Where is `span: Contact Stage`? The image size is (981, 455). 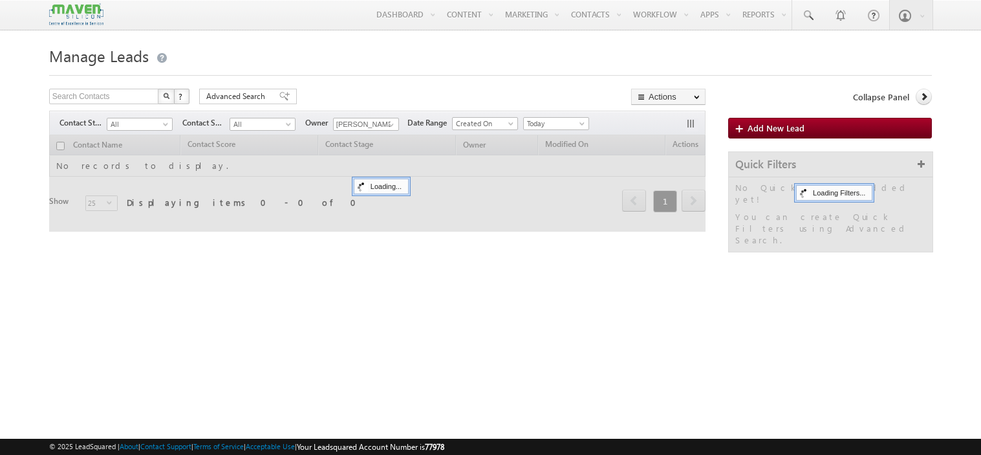 span: Contact Stage is located at coordinates (83, 123).